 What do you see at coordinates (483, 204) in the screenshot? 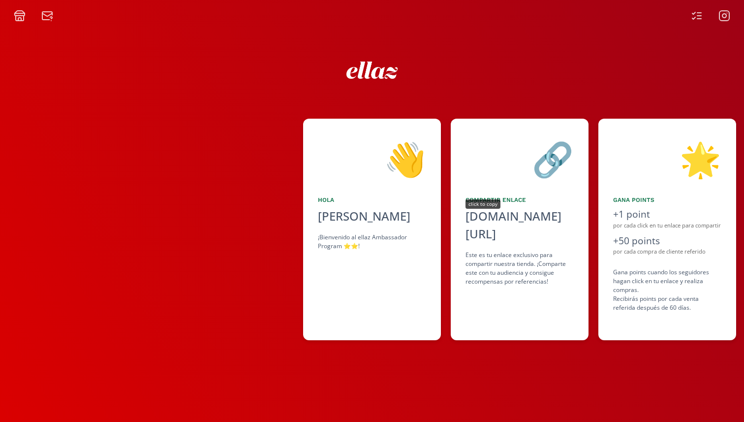
I see `div: click to copy` at bounding box center [483, 204].